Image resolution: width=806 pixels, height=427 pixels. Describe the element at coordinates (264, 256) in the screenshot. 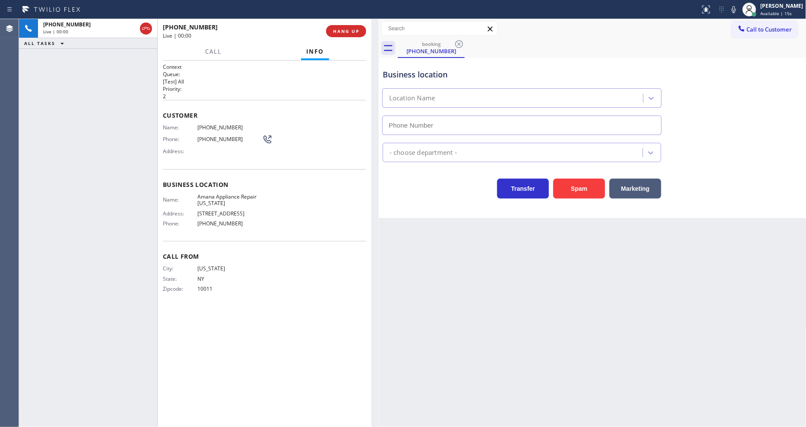

I see `span: Call From` at that location.